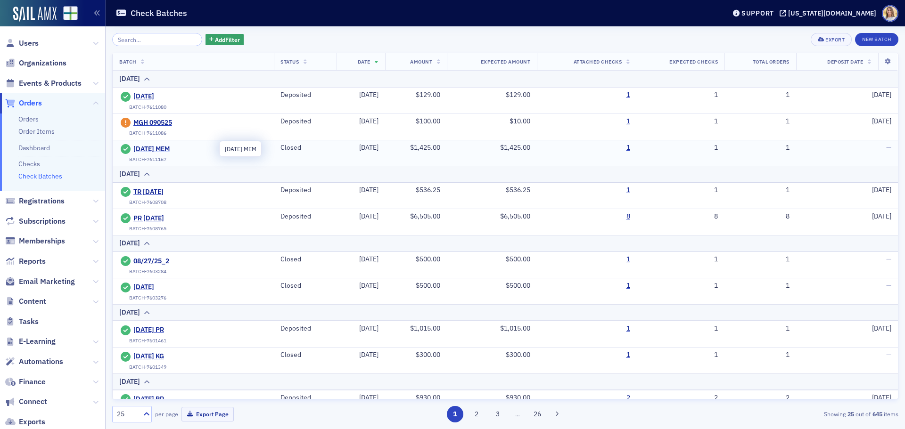 Image resolution: width=905 pixels, height=429 pixels. Describe the element at coordinates (25, 382) in the screenshot. I see `a: Finance` at that location.